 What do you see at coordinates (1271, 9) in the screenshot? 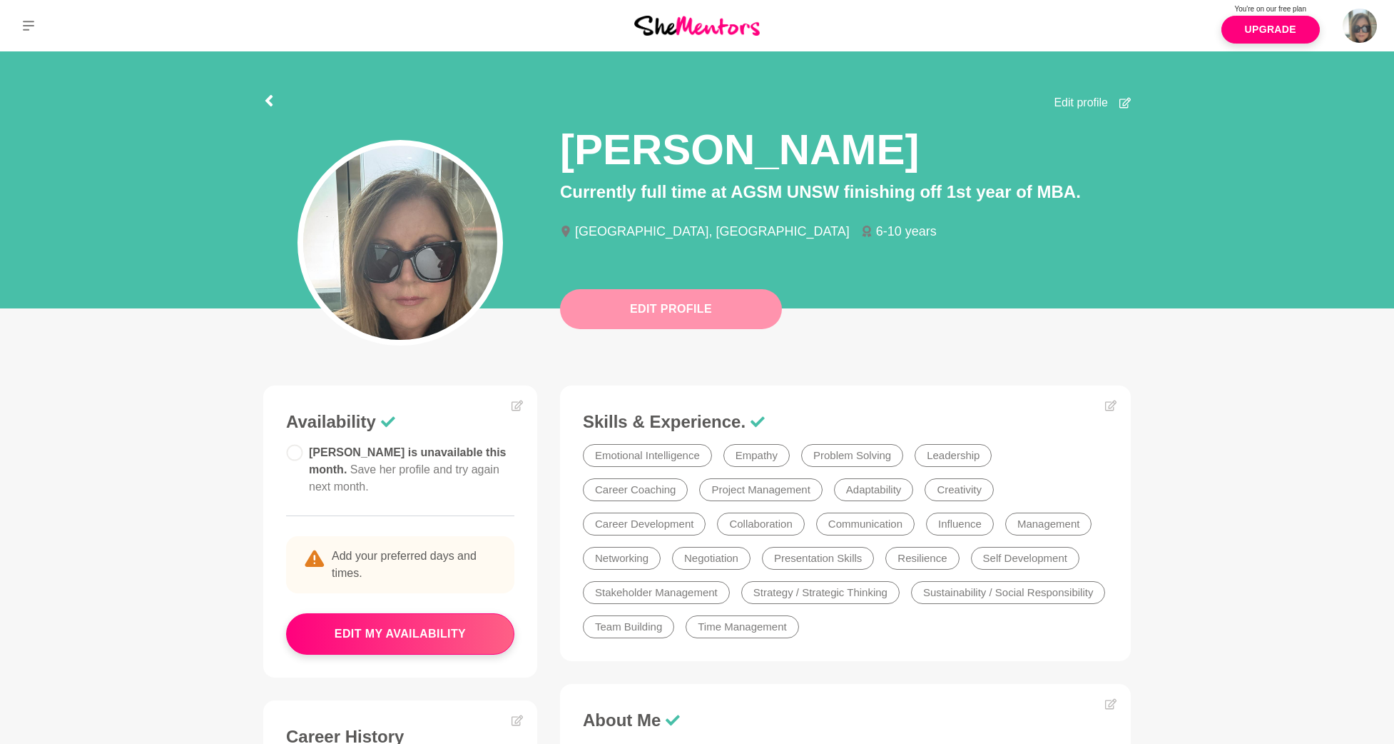
I see `p: You're on our free plan` at bounding box center [1271, 9].